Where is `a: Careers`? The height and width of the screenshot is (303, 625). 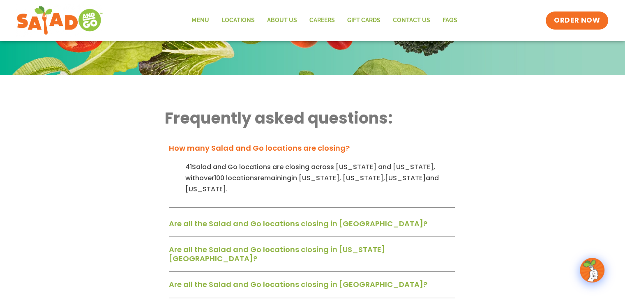
a: Careers is located at coordinates (322, 21).